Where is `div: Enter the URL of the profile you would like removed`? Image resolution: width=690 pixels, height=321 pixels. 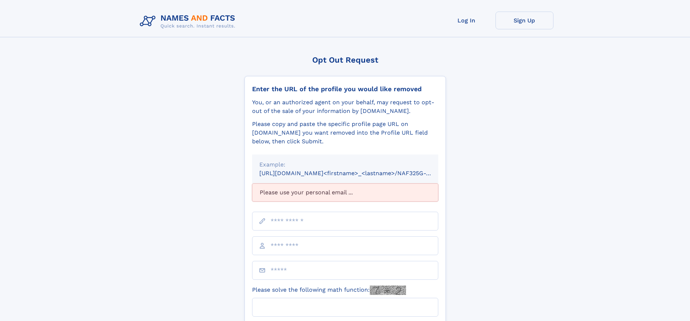 div: Enter the URL of the profile you would like removed is located at coordinates (345, 89).